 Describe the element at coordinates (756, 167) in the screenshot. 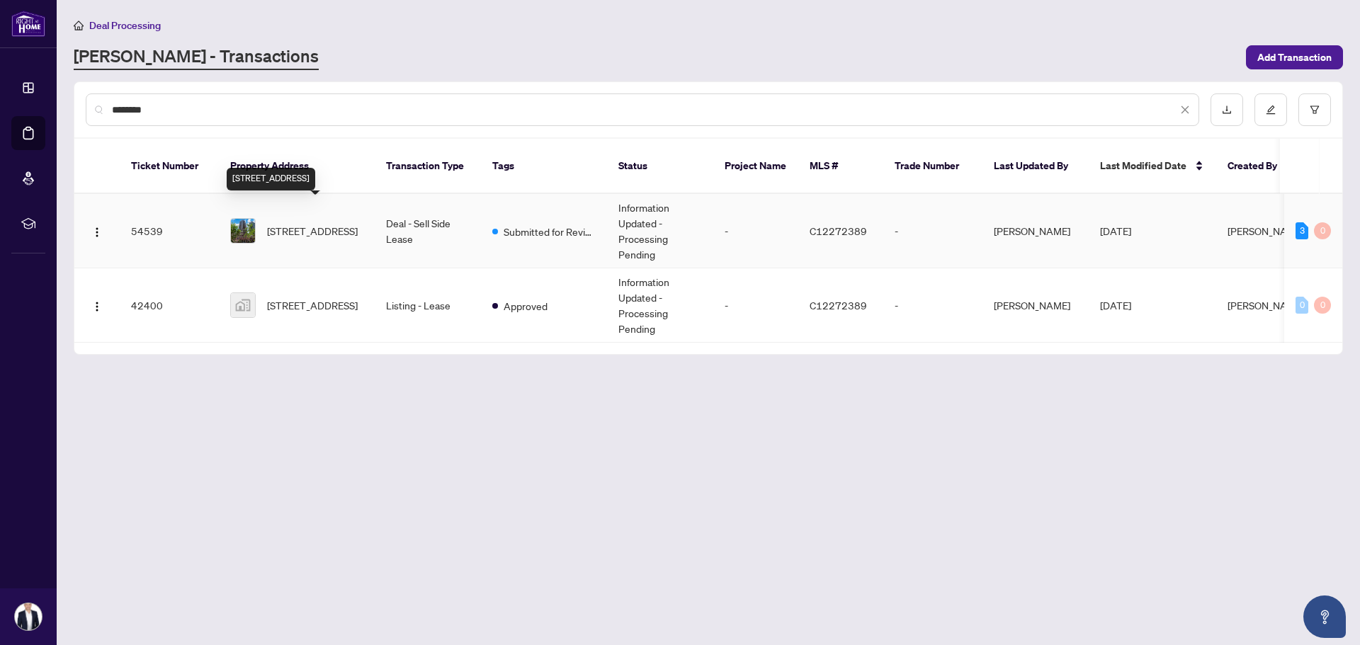

I see `th: Project Name` at that location.